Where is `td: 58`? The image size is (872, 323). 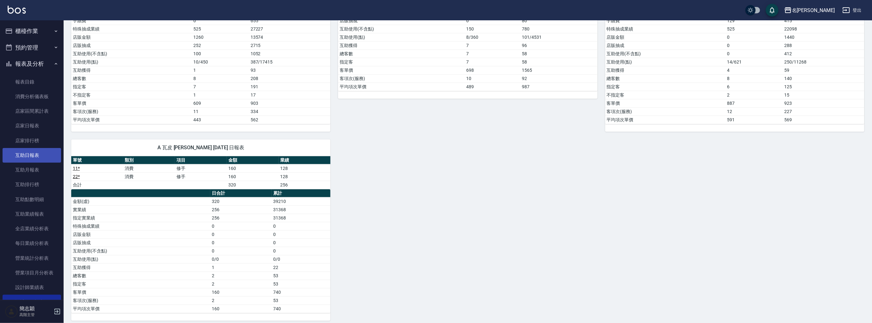 td: 58 is located at coordinates (559, 62).